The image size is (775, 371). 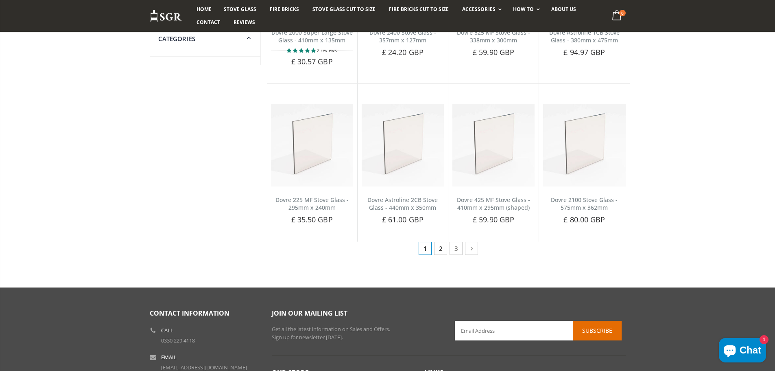 What do you see at coordinates (312, 61) in the screenshot?
I see `span: £ 30.57 GBP` at bounding box center [312, 61].